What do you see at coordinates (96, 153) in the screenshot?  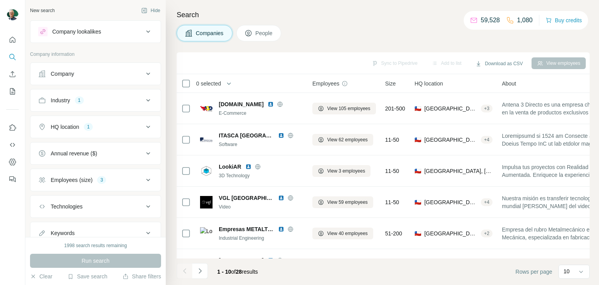 I see `button: Annual revenue ($)` at bounding box center [96, 153].